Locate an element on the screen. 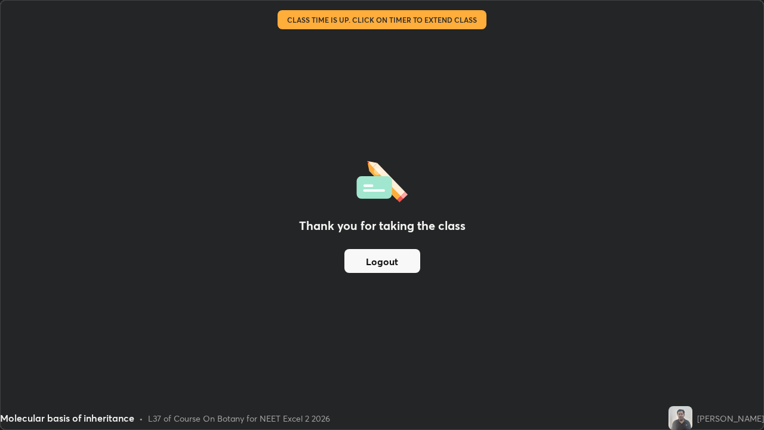  button: Logout is located at coordinates (382, 261).